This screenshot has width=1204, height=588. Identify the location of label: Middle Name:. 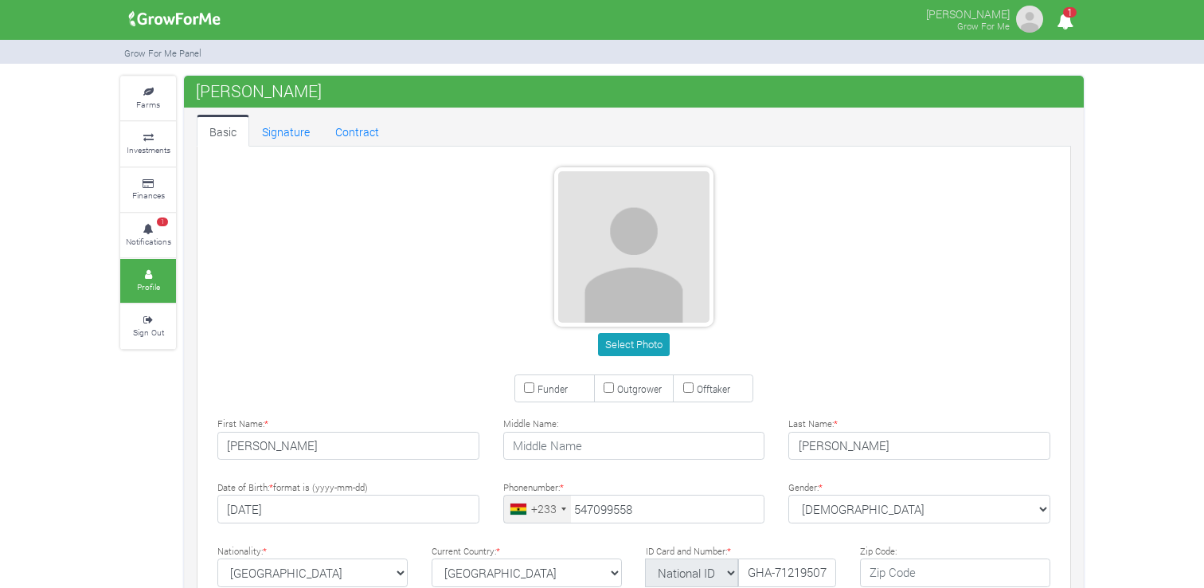
(530, 424).